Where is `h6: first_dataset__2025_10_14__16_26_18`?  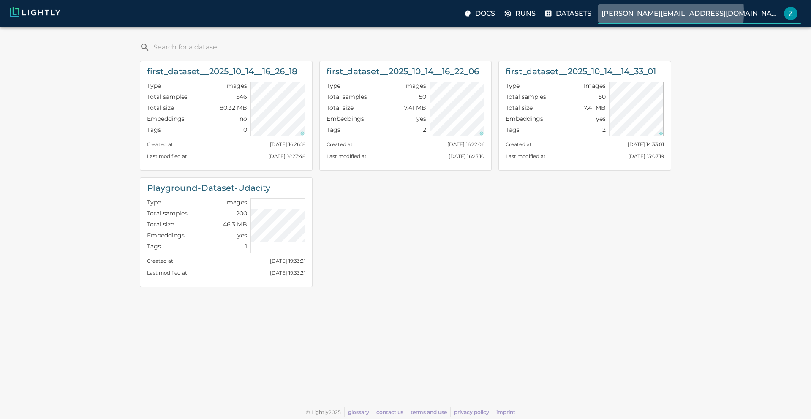
h6: first_dataset__2025_10_14__16_26_18 is located at coordinates (222, 71).